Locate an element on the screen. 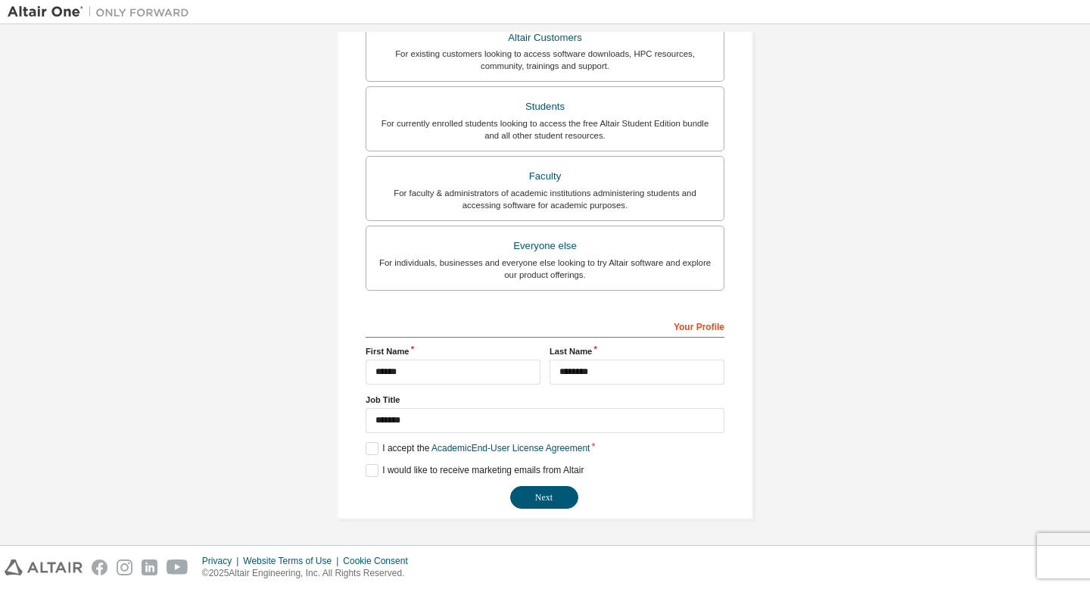 The width and height of the screenshot is (1090, 589). button: Next is located at coordinates (544, 497).